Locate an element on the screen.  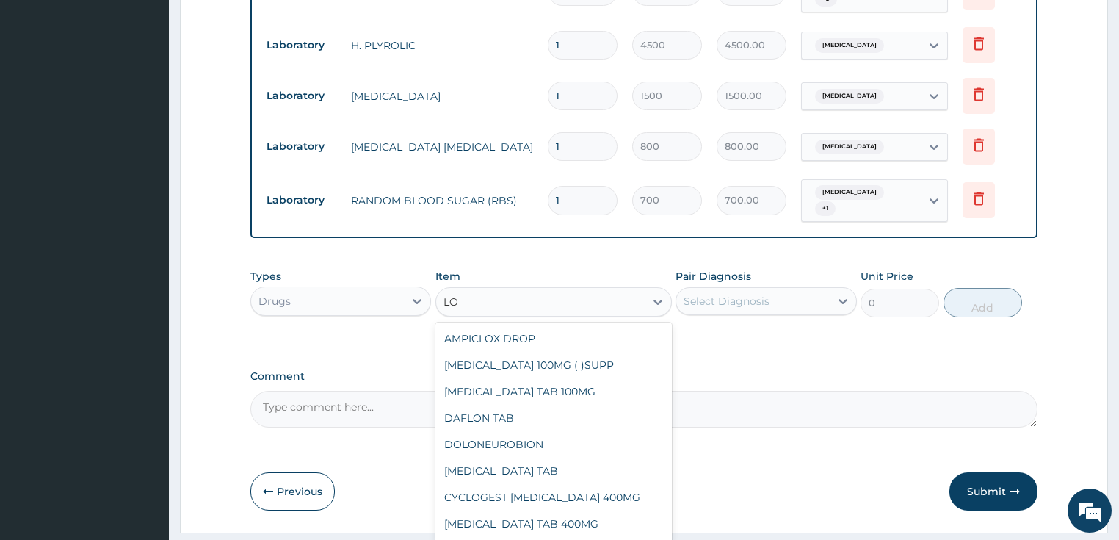
span: We're online! is located at coordinates (144, 245).